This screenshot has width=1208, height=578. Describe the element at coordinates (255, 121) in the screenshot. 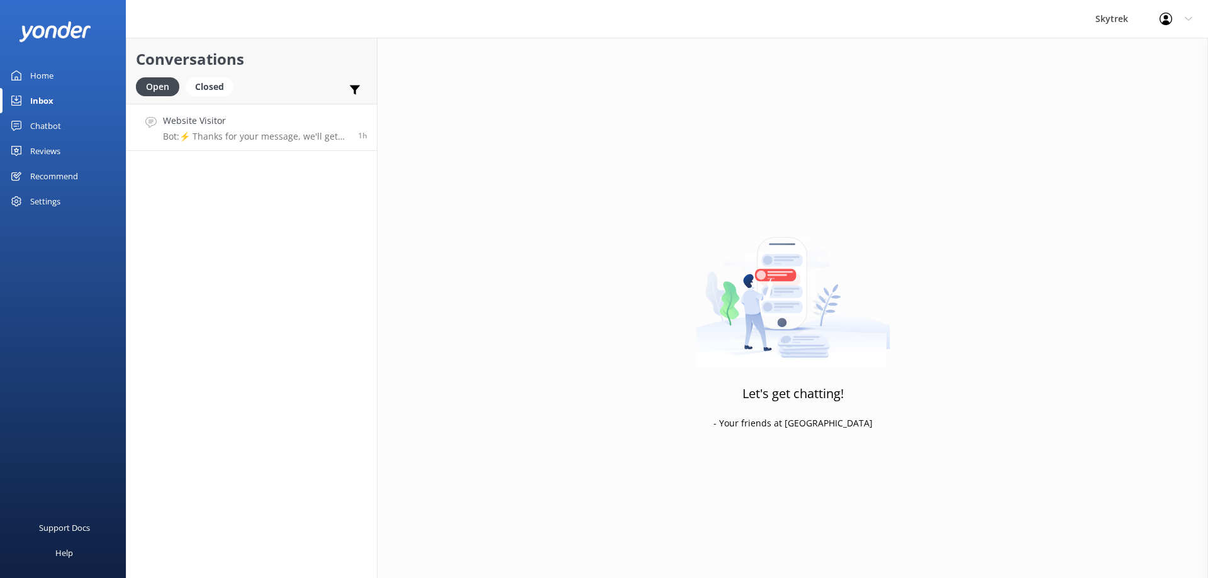

I see `h4: Website Visitor` at that location.